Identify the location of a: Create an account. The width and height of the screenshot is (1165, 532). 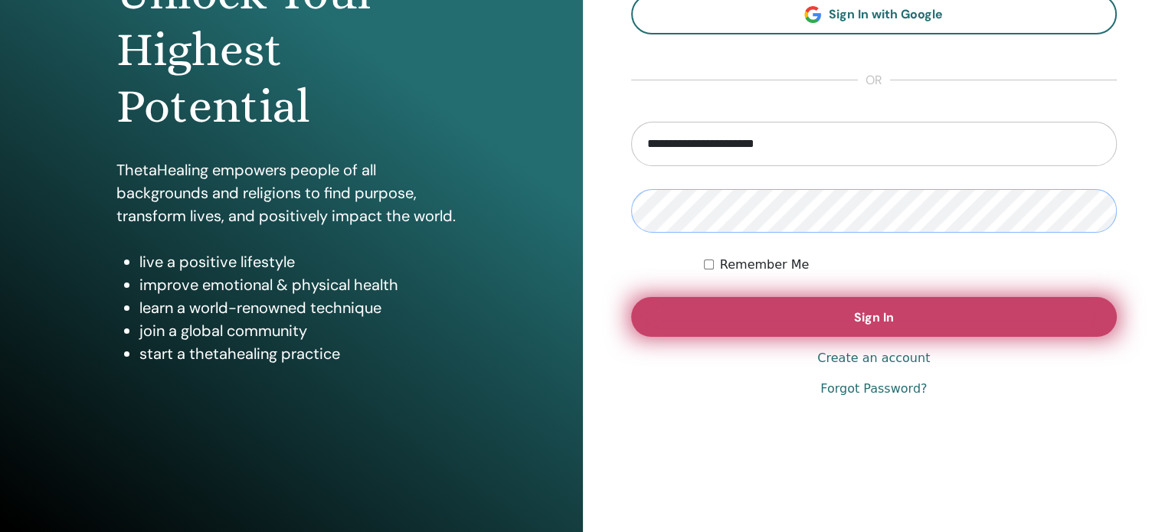
(873, 358).